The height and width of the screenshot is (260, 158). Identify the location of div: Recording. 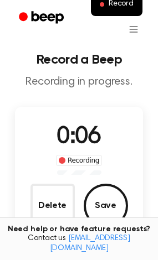
(79, 160).